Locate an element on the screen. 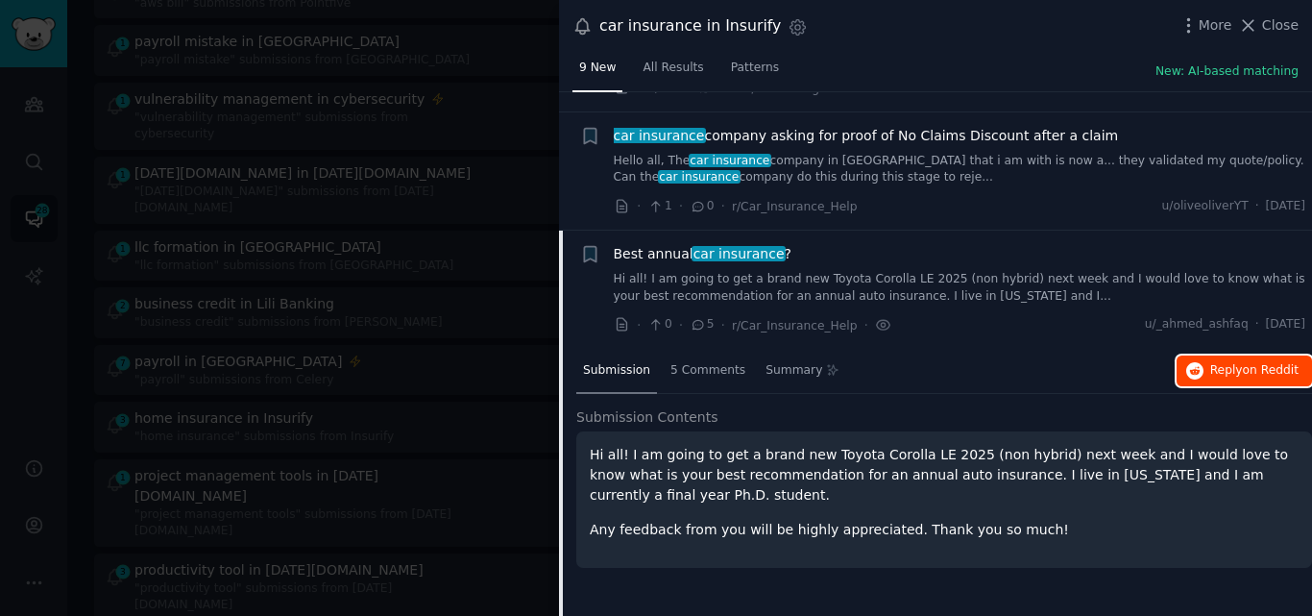 The image size is (1312, 616). span: Patterns is located at coordinates (755, 68).